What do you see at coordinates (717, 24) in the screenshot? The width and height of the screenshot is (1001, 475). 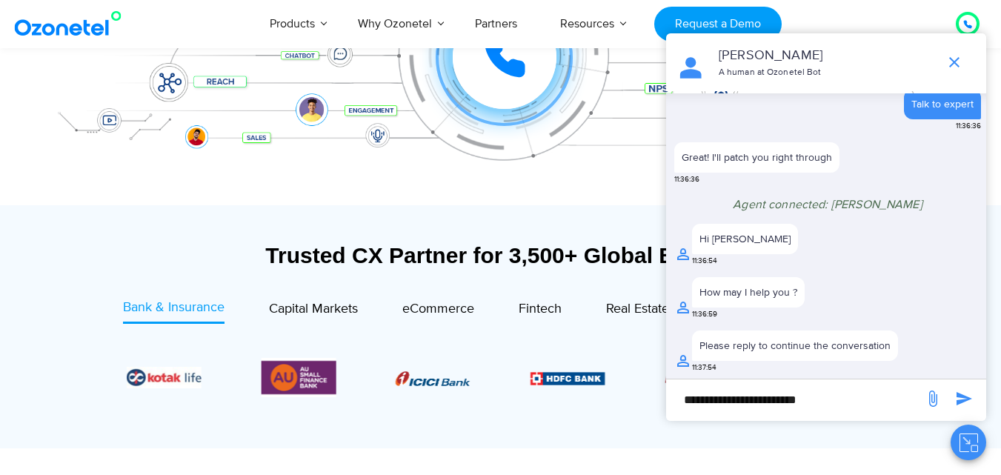 I see `a: Request a Demo` at bounding box center [717, 24].